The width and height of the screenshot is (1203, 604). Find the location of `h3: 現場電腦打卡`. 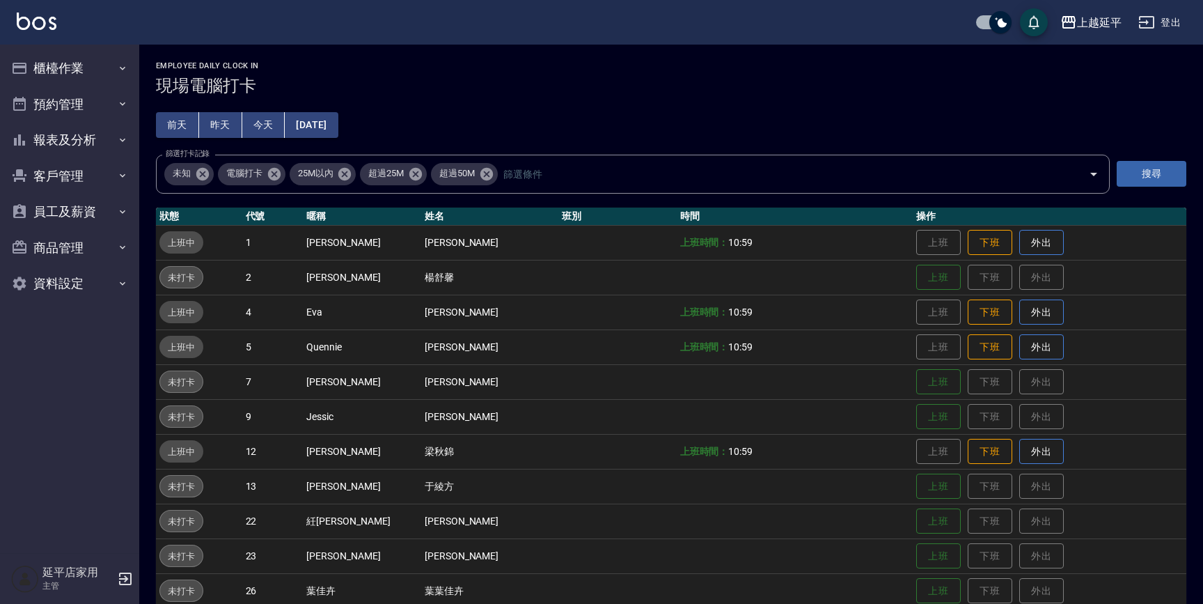

h3: 現場電腦打卡 is located at coordinates (671, 86).